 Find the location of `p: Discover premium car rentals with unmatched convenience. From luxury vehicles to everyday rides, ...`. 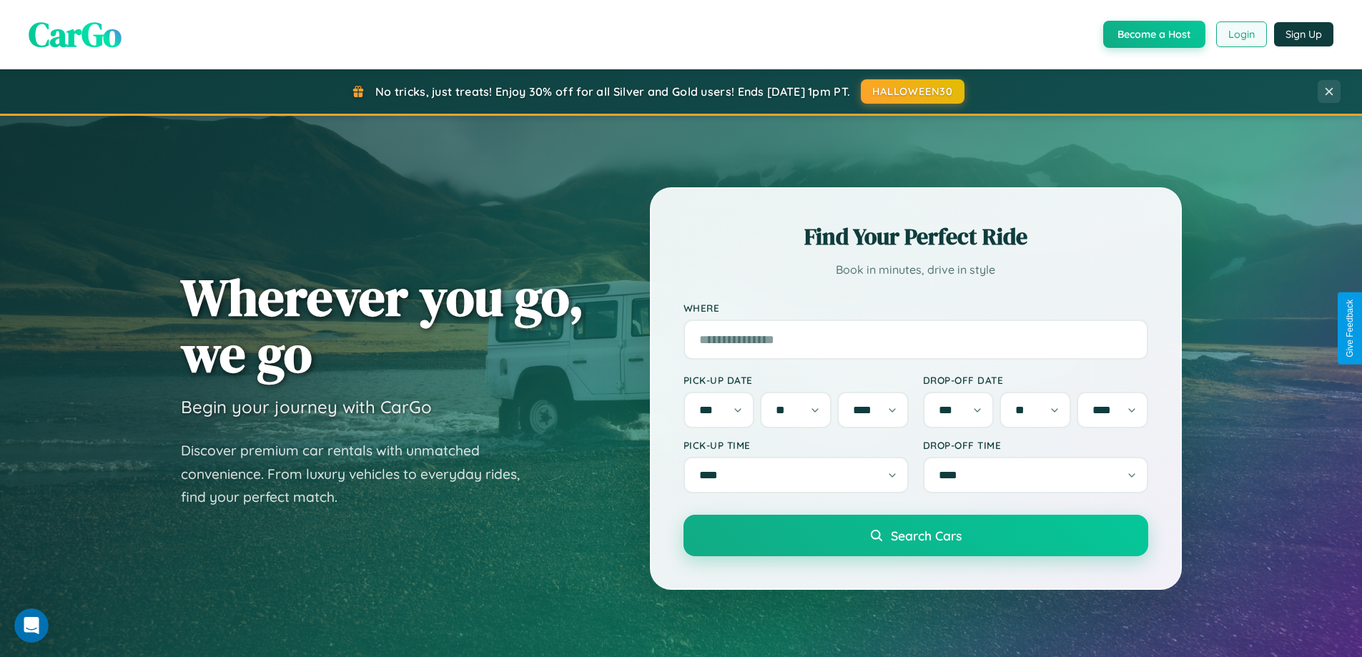

p: Discover premium car rentals with unmatched convenience. From luxury vehicles to everyday rides, ... is located at coordinates (360, 474).